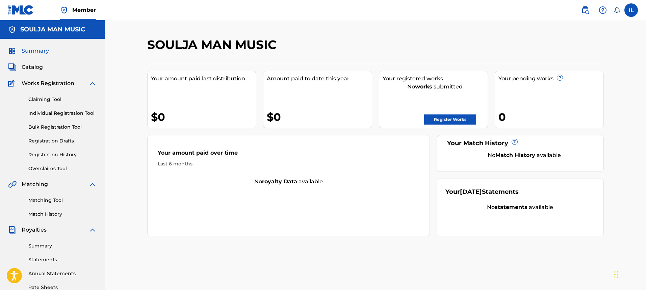 The image size is (646, 290). Describe the element at coordinates (25, 67) in the screenshot. I see `a: CatalogCatalog` at that location.